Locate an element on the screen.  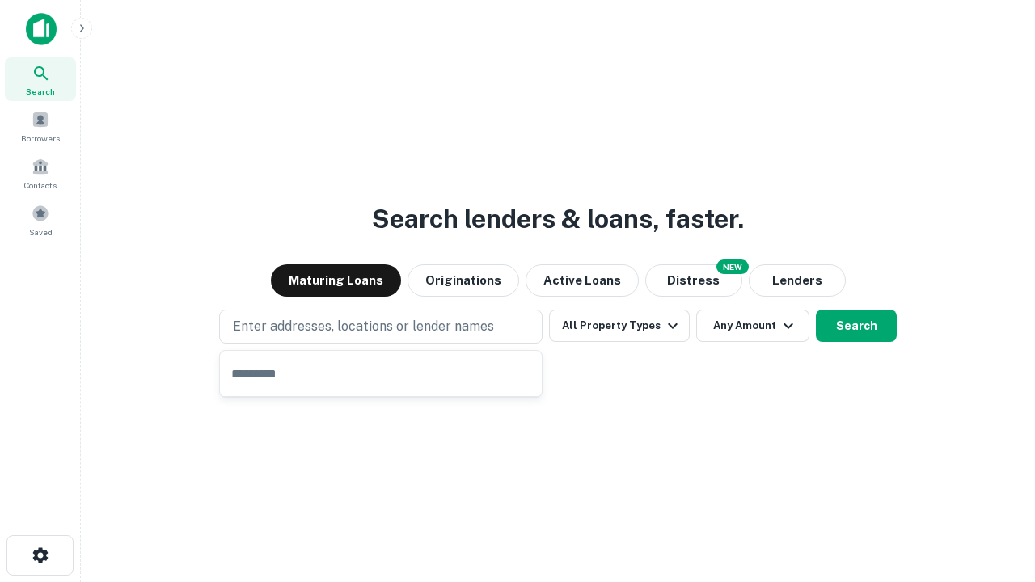
button: Enter addresses, locations or lender names is located at coordinates (381, 327).